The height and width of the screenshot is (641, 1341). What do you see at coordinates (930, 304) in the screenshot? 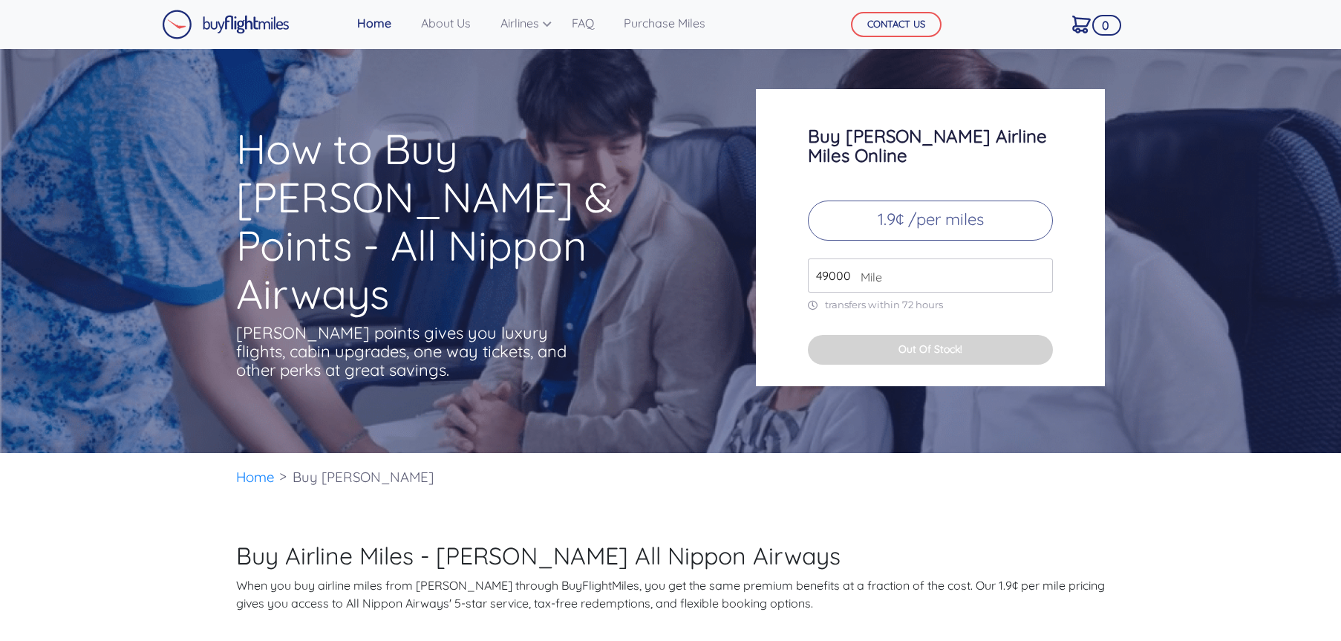
I see `p: transfers within 72 hours` at bounding box center [930, 304].